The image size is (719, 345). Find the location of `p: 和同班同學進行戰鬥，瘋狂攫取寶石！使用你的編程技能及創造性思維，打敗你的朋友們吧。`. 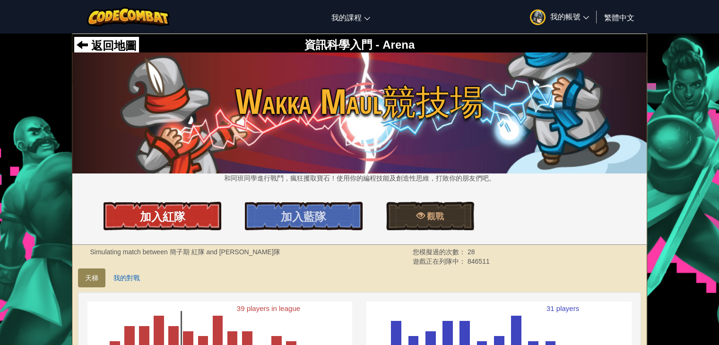

p: 和同班同學進行戰鬥，瘋狂攫取寶石！使用你的編程技能及創造性思維，打敗你的朋友們吧。 is located at coordinates (359, 178).